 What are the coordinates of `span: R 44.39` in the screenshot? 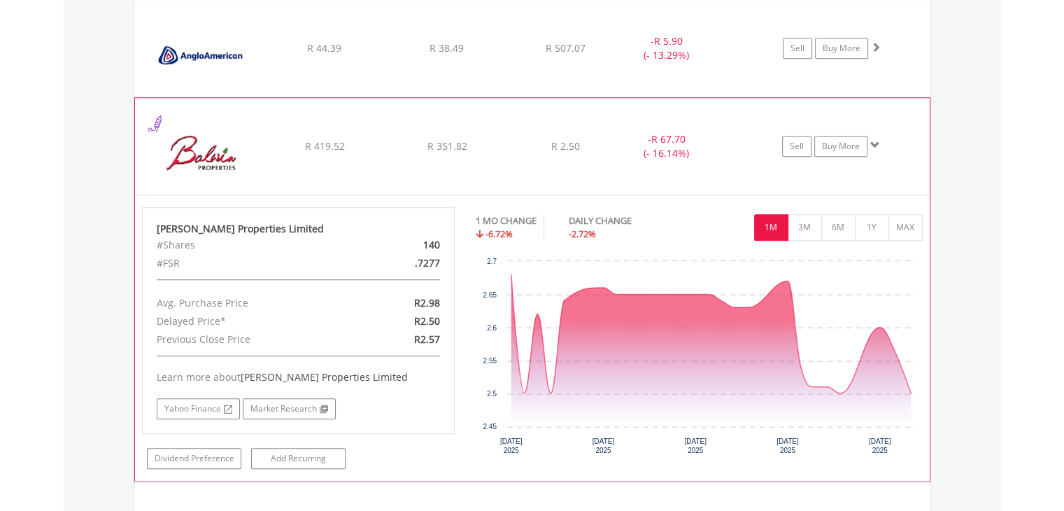 It's located at (324, 48).